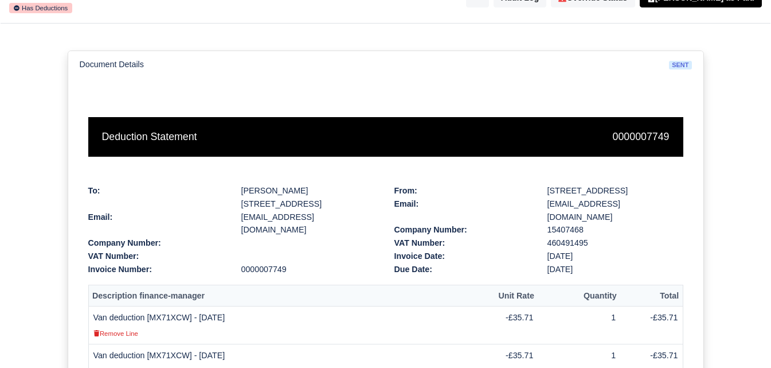 The width and height of the screenshot is (771, 368). Describe the element at coordinates (462, 269) in the screenshot. I see `div: Due Date:` at that location.